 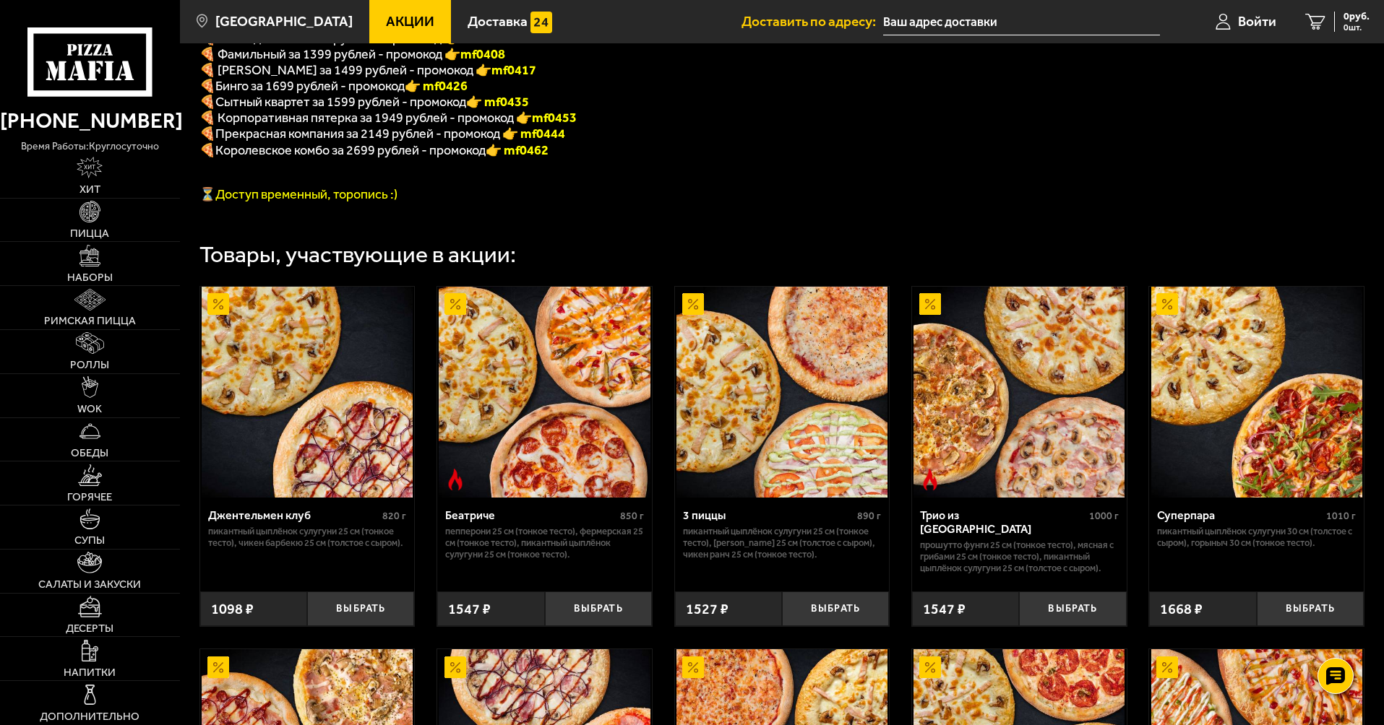 What do you see at coordinates (868, 516) in the screenshot?
I see `span: 890 г` at bounding box center [868, 516].